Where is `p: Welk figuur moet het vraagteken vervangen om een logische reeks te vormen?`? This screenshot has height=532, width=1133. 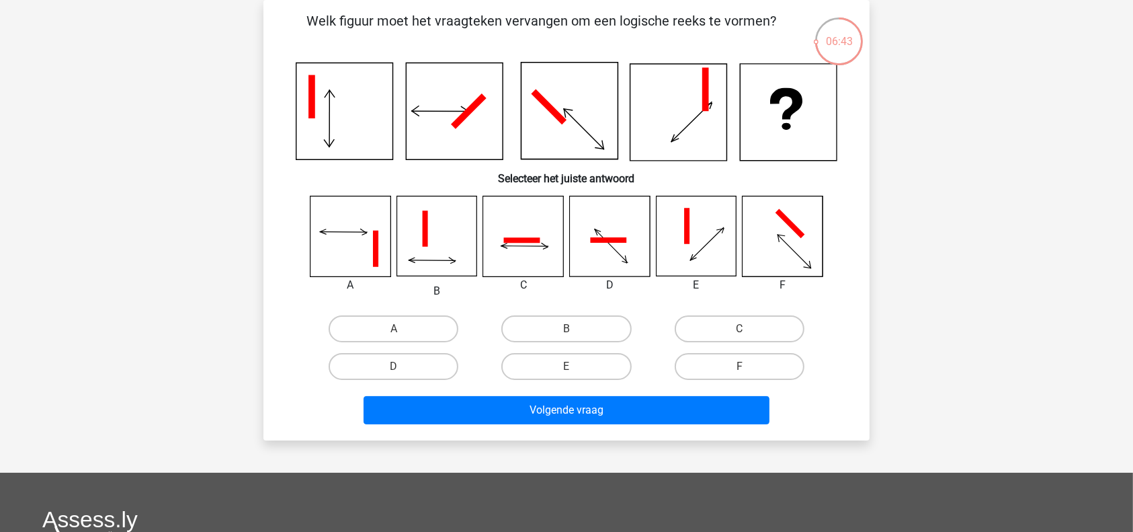 p: Welk figuur moet het vraagteken vervangen om een logische reeks te vormen? is located at coordinates (541, 31).